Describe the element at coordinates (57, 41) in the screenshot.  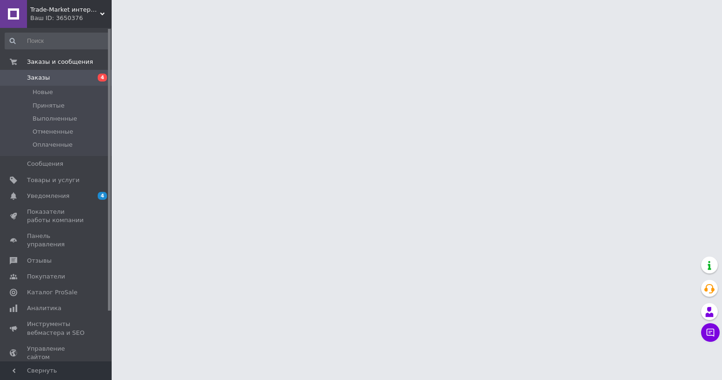
I see `input: Поиск` at that location.